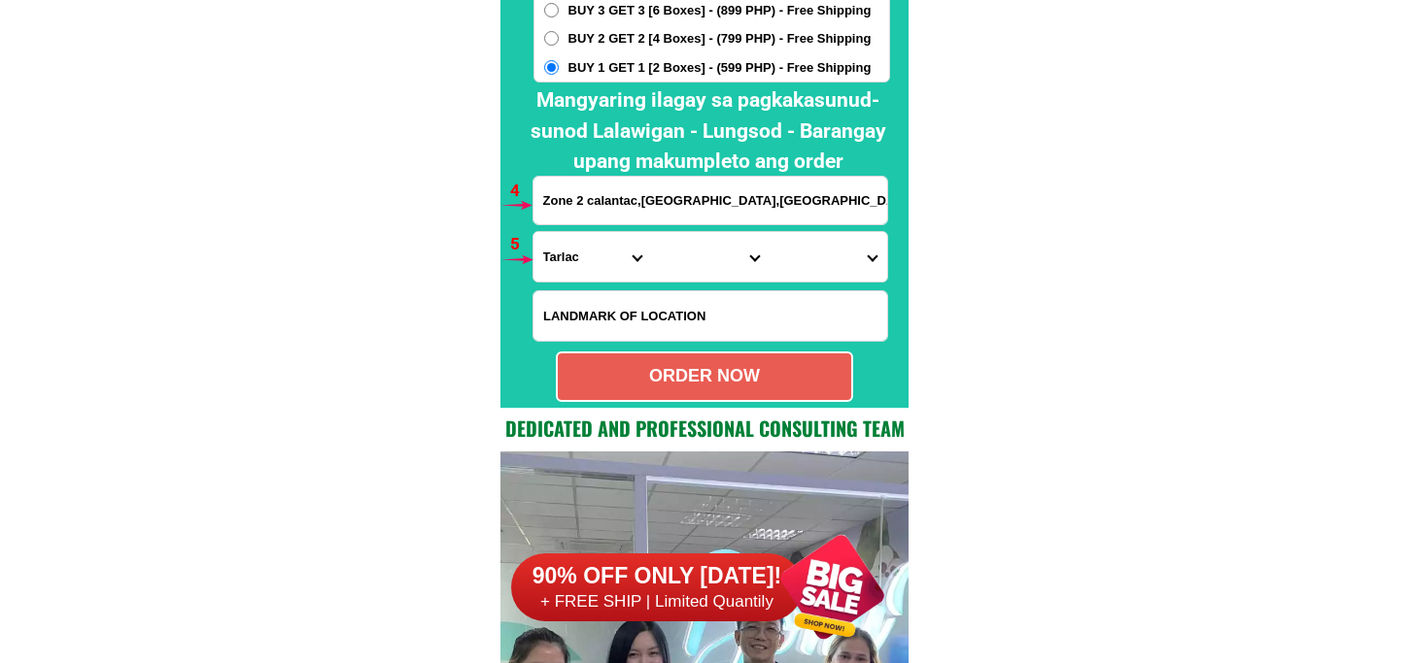 The height and width of the screenshot is (663, 1409). Describe the element at coordinates (704, 376) in the screenshot. I see `div: ORDER NOW` at that location.